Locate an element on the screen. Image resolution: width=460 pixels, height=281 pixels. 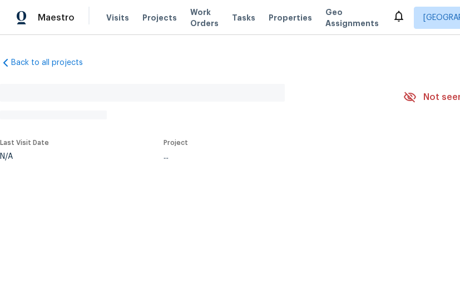
span: Properties is located at coordinates (290, 18).